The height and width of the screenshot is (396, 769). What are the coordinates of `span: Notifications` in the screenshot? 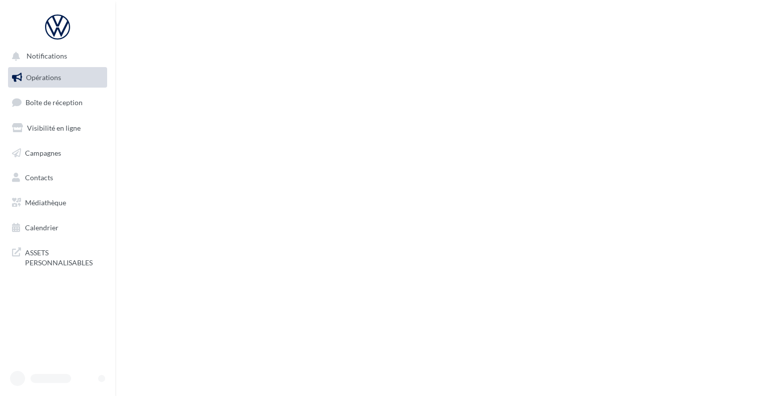 It's located at (47, 56).